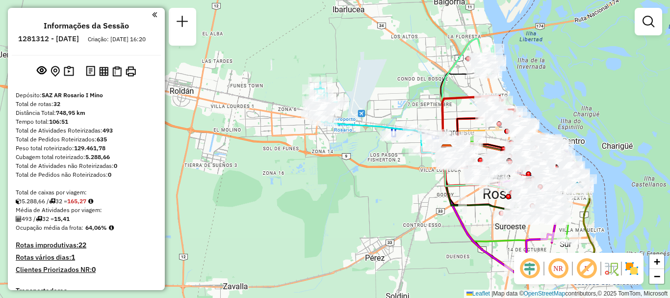  What do you see at coordinates (86, 175) in the screenshot?
I see `div: Total de Pedidos não Roteirizados:` at bounding box center [86, 175].